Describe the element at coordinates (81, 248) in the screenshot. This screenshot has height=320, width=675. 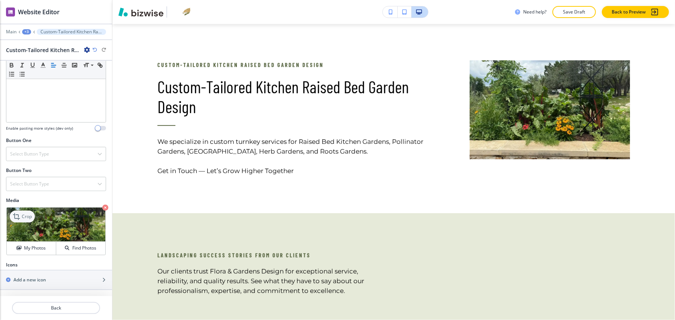
I see `button: Find Photos` at that location.